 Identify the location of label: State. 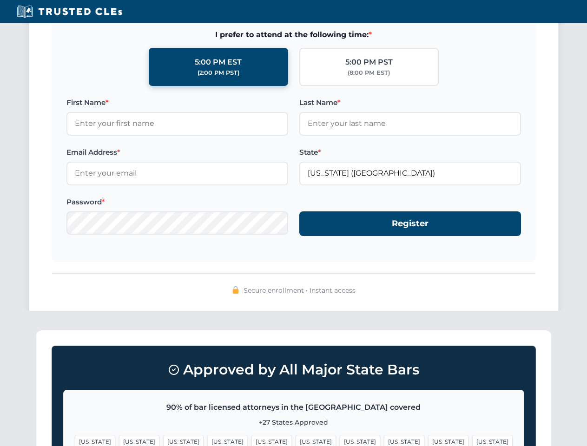
(410, 152).